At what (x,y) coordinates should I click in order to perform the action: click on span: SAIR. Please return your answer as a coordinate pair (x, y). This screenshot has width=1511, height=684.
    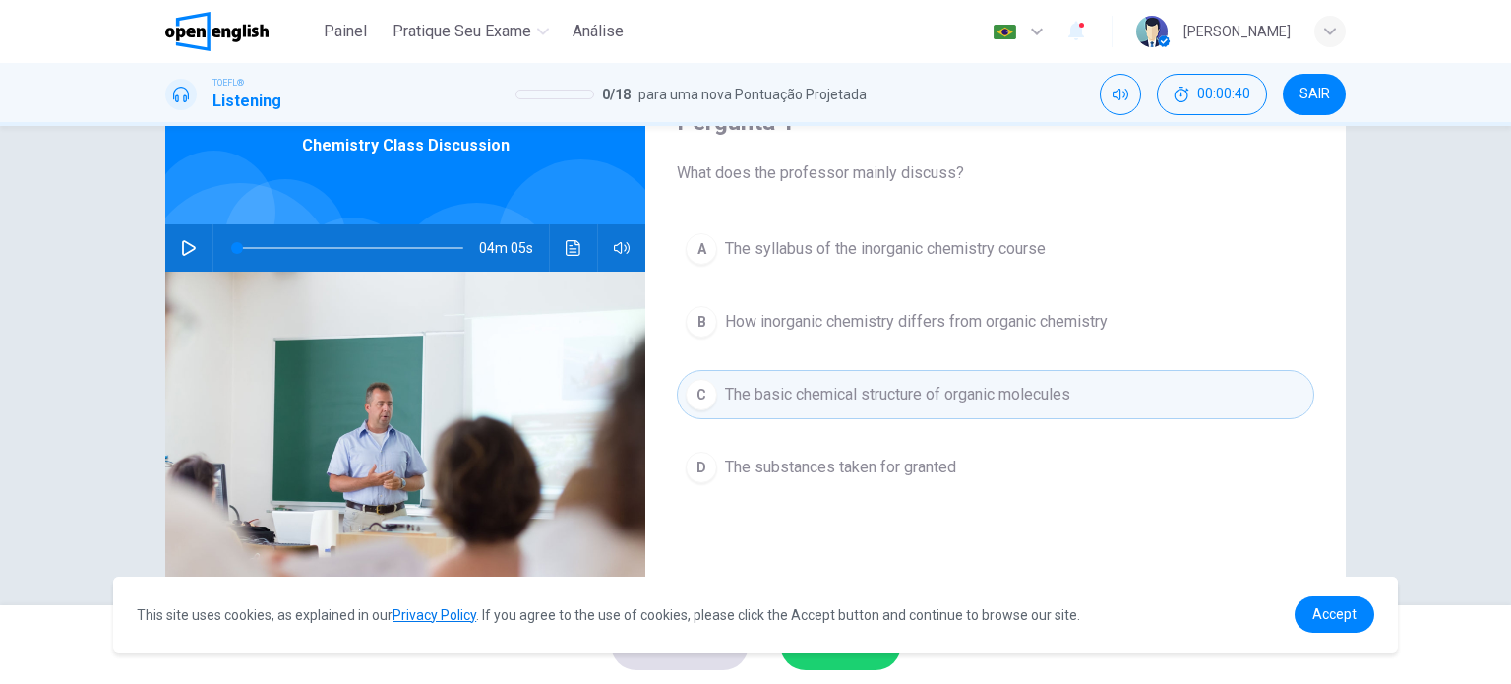
    Looking at the image, I should click on (1314, 94).